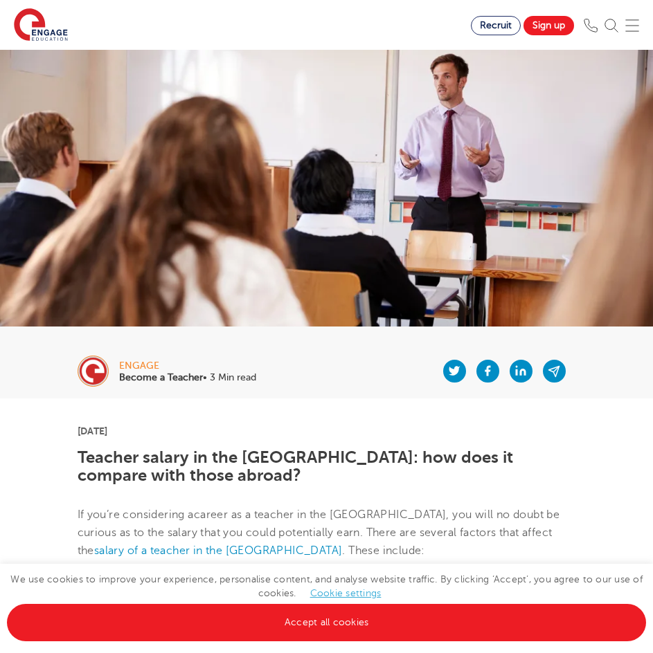  What do you see at coordinates (611, 26) in the screenshot?
I see `img: Search` at bounding box center [611, 26].